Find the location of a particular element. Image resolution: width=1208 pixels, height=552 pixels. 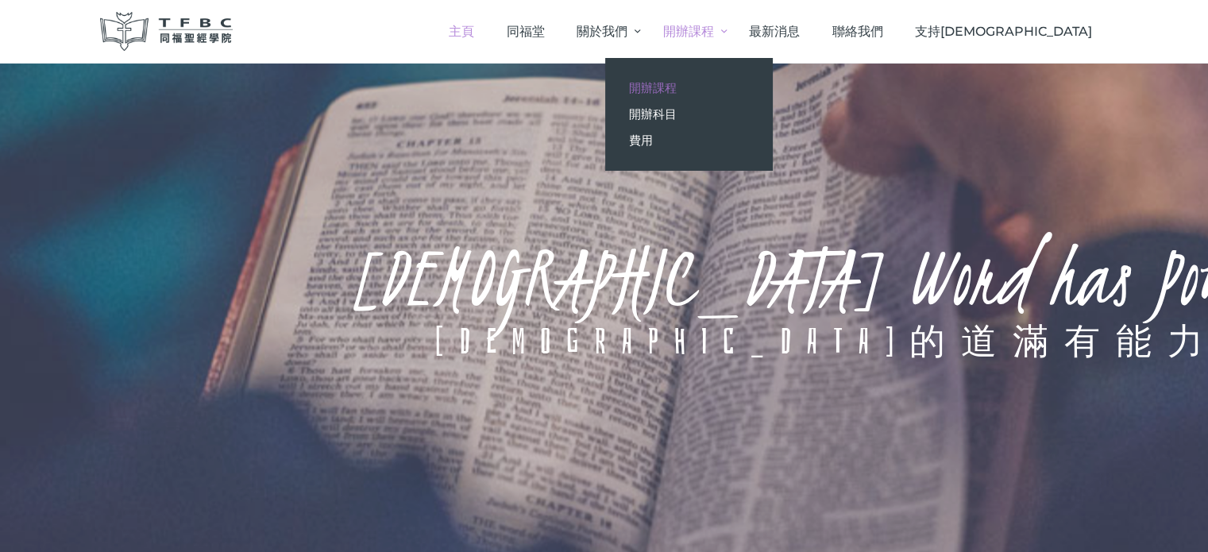

div: 能 is located at coordinates (1141, 341).